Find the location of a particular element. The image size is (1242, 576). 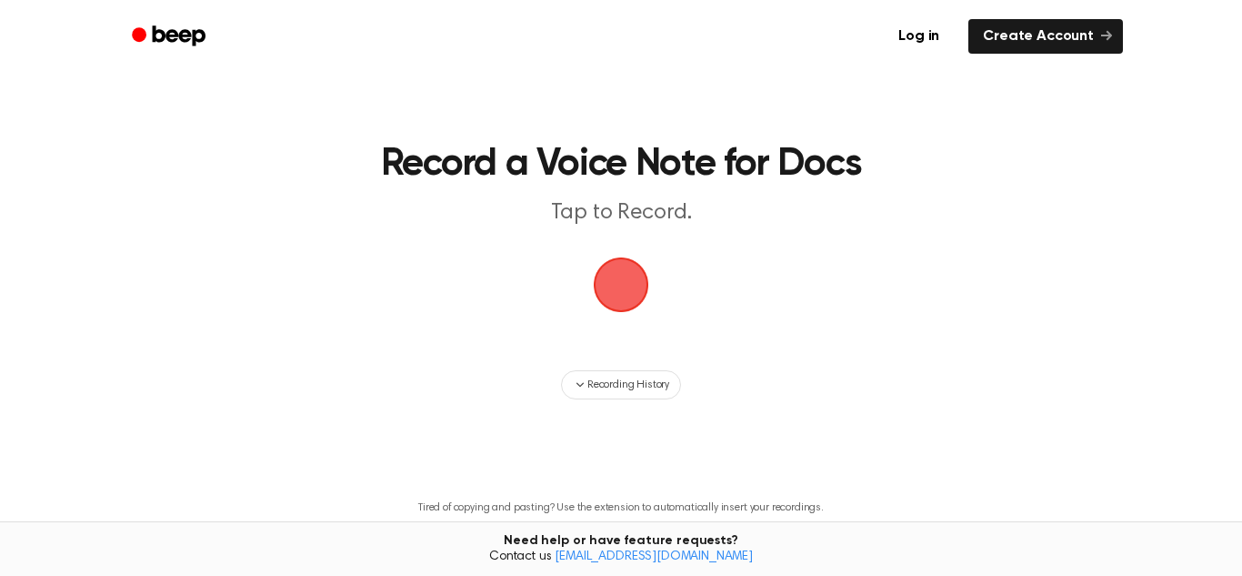

button: Recording History is located at coordinates (621, 385).